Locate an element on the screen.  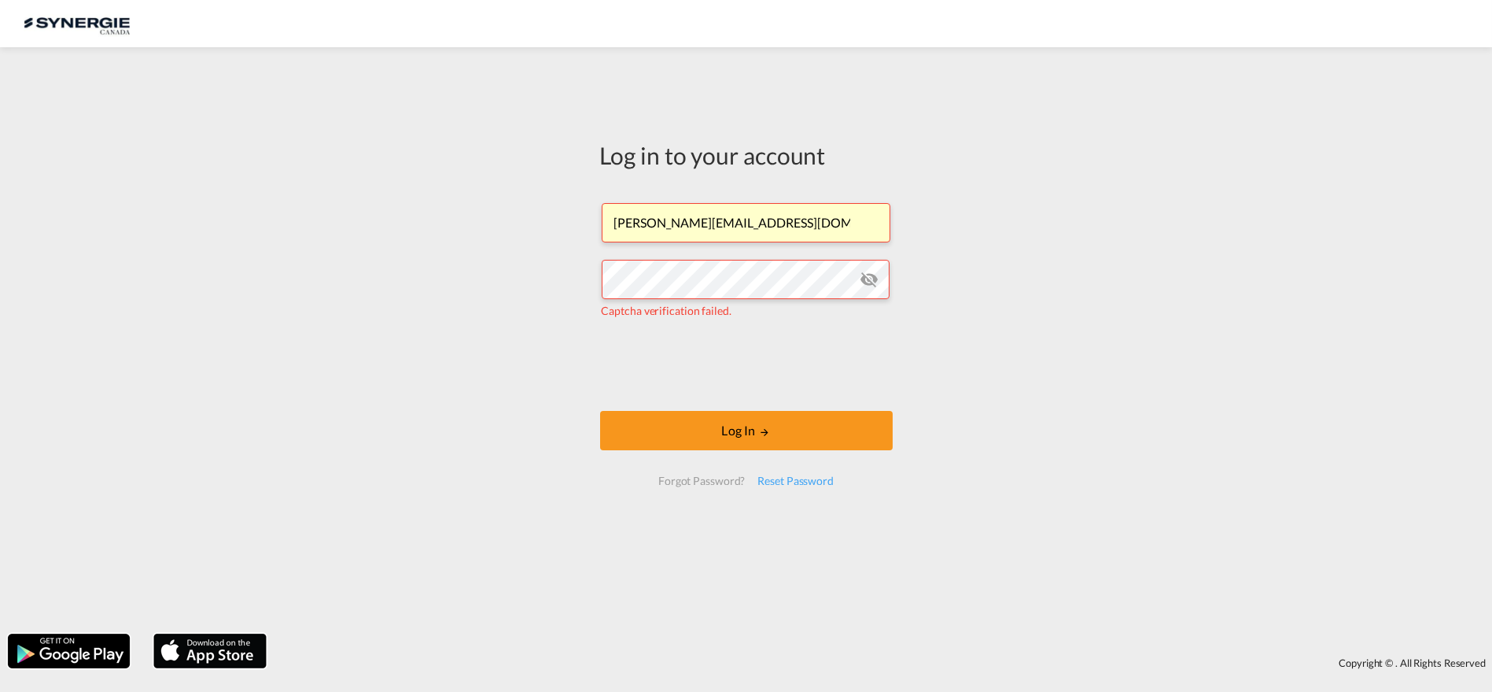
img: apple.png is located at coordinates (210, 651).